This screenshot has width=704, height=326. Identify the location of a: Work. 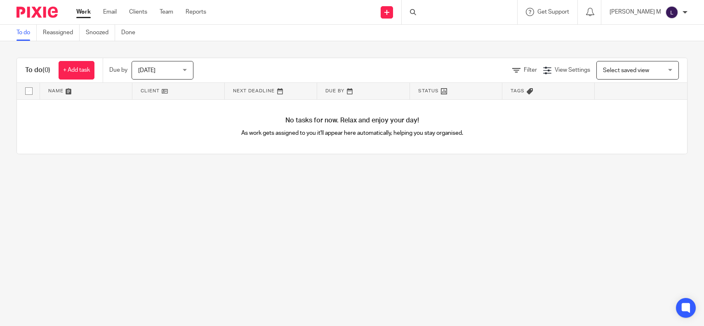
(83, 12).